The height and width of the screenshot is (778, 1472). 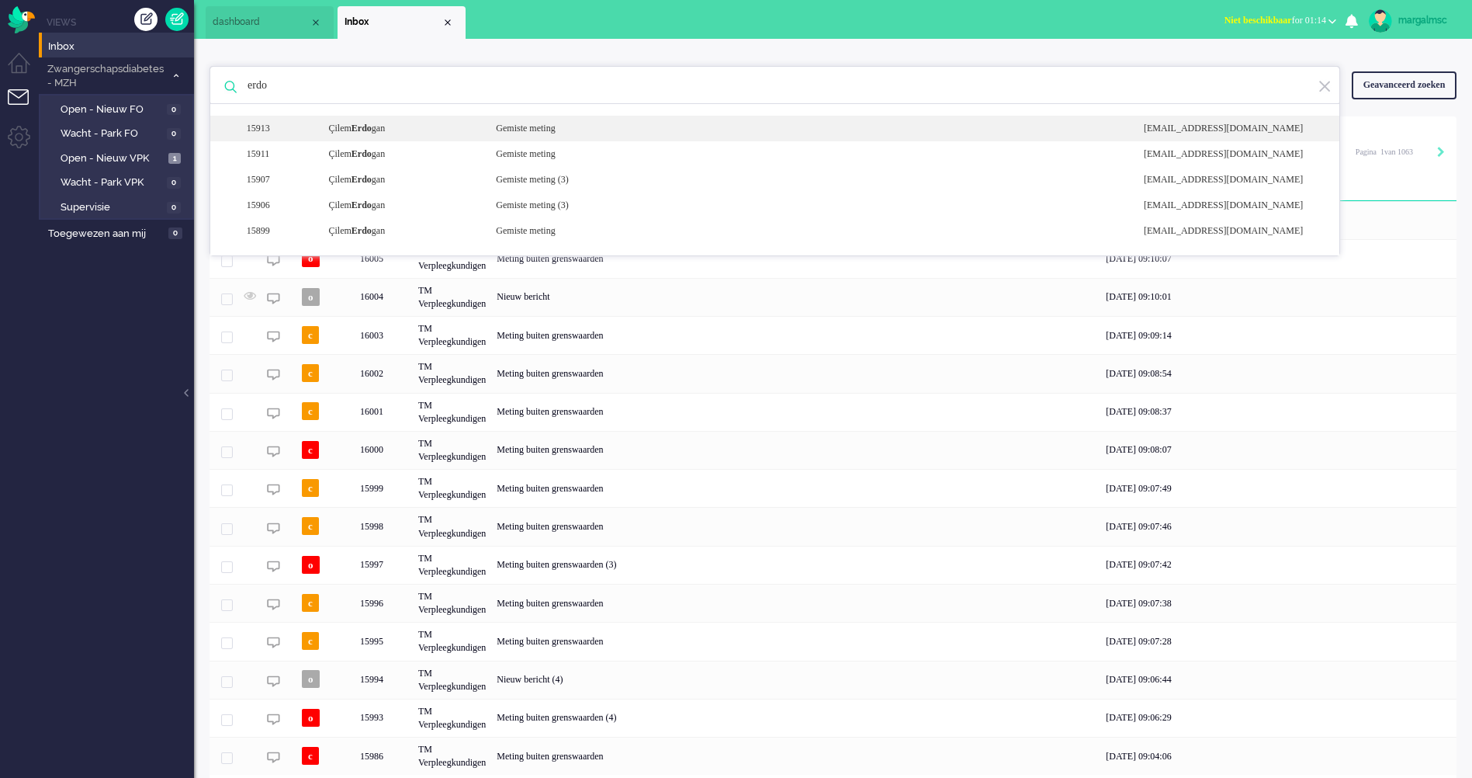 I want to click on div: Creëer ticket, so click(x=146, y=19).